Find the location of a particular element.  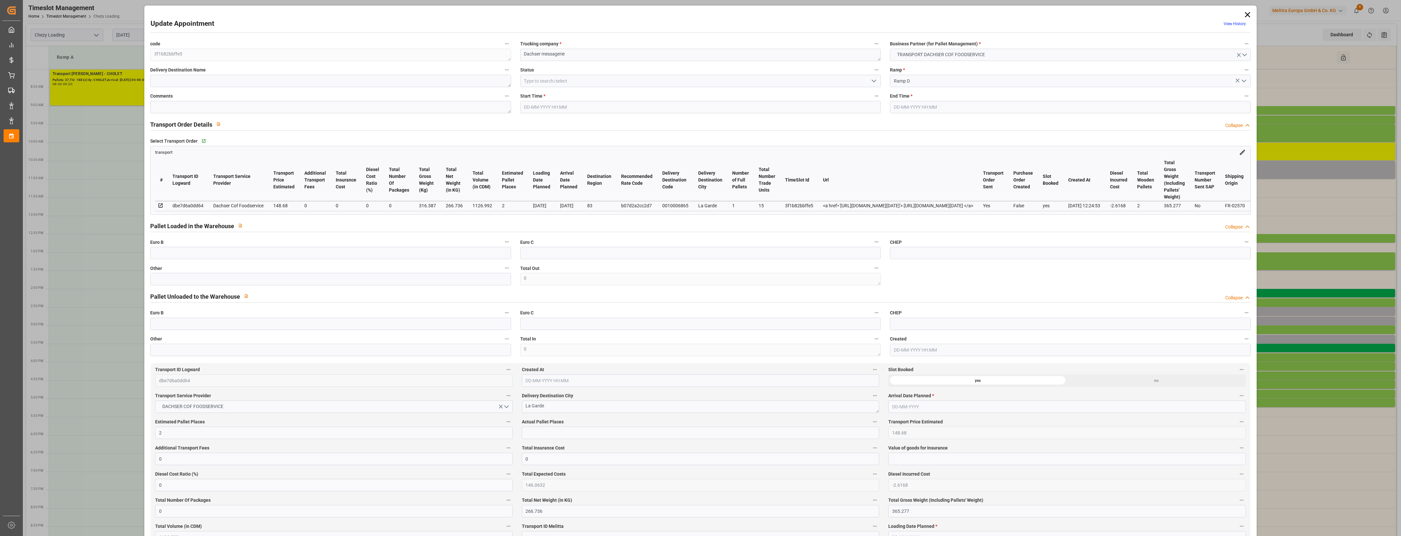

th: Total Volume (in CDM) is located at coordinates (482, 180).